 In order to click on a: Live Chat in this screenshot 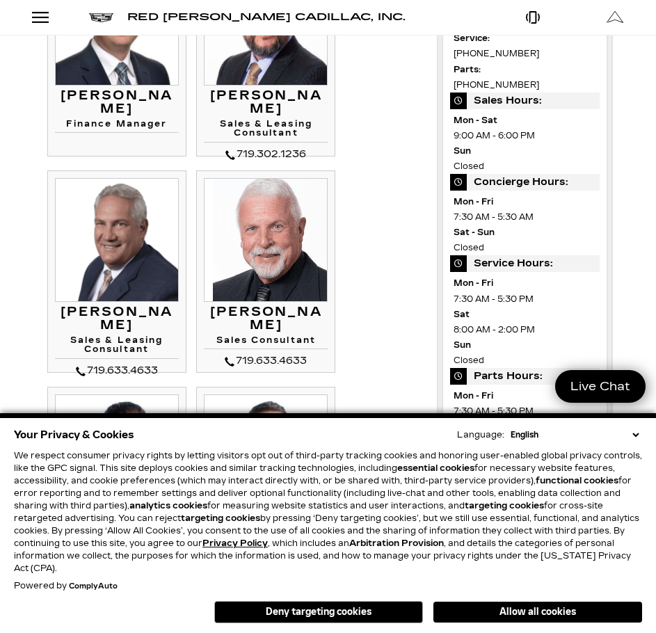, I will do `click(600, 386)`.